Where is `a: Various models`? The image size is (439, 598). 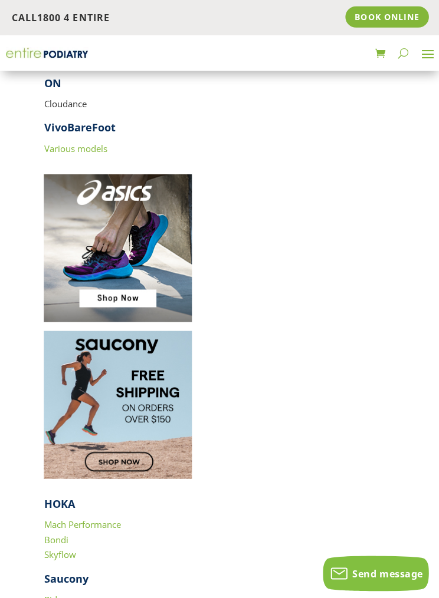
a: Various models is located at coordinates (75, 149).